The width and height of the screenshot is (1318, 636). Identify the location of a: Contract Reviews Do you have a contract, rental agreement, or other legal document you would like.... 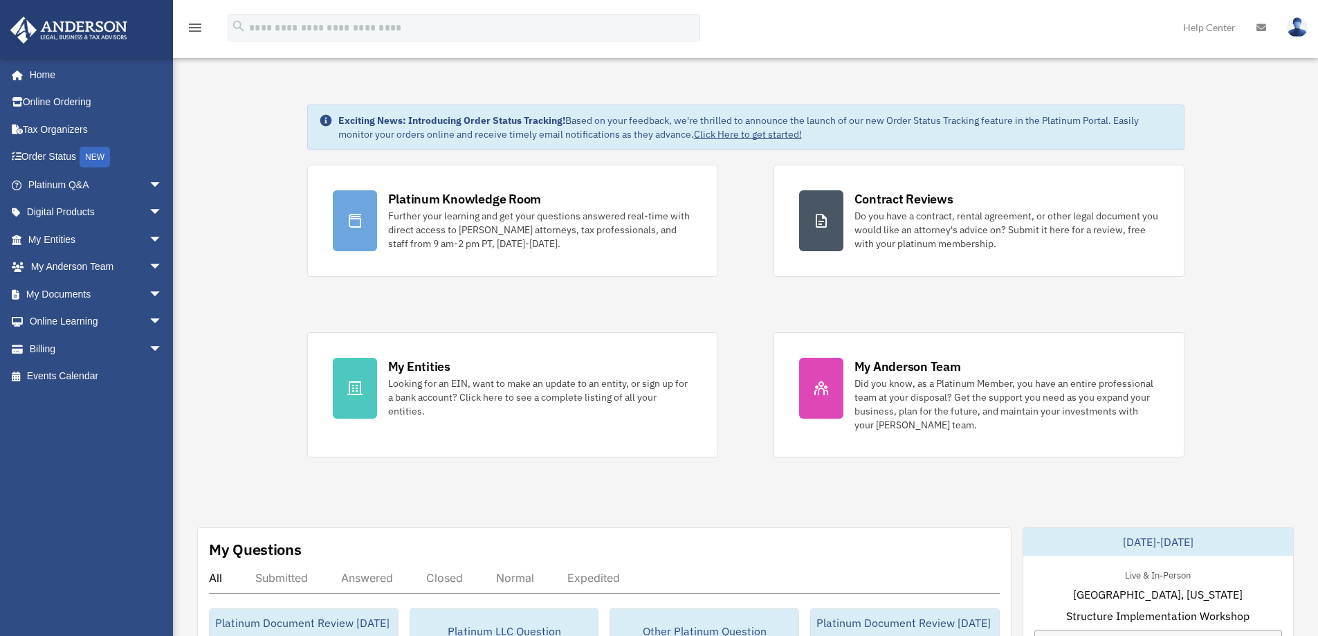
(979, 221).